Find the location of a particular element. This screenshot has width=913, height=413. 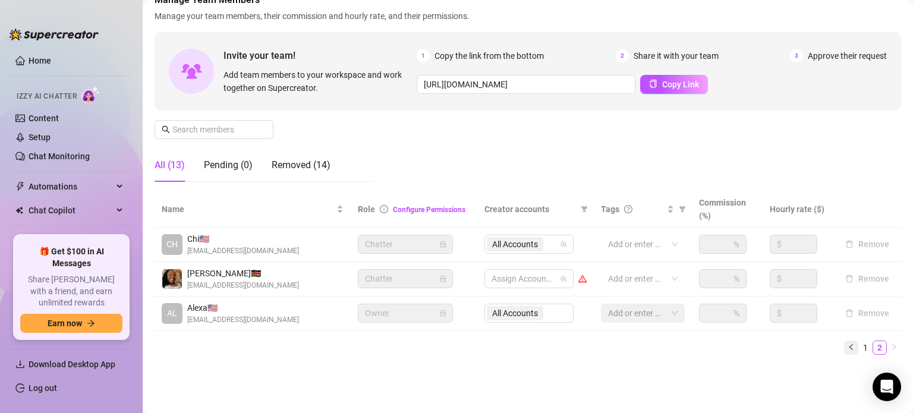

span: Role is located at coordinates (366, 209).